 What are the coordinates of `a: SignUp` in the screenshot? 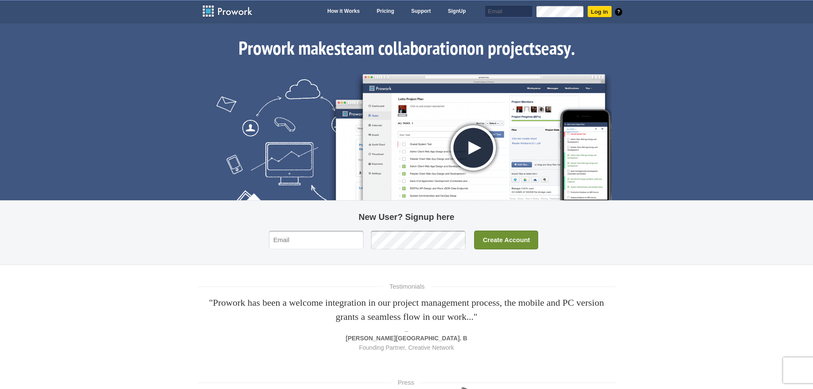 It's located at (457, 12).